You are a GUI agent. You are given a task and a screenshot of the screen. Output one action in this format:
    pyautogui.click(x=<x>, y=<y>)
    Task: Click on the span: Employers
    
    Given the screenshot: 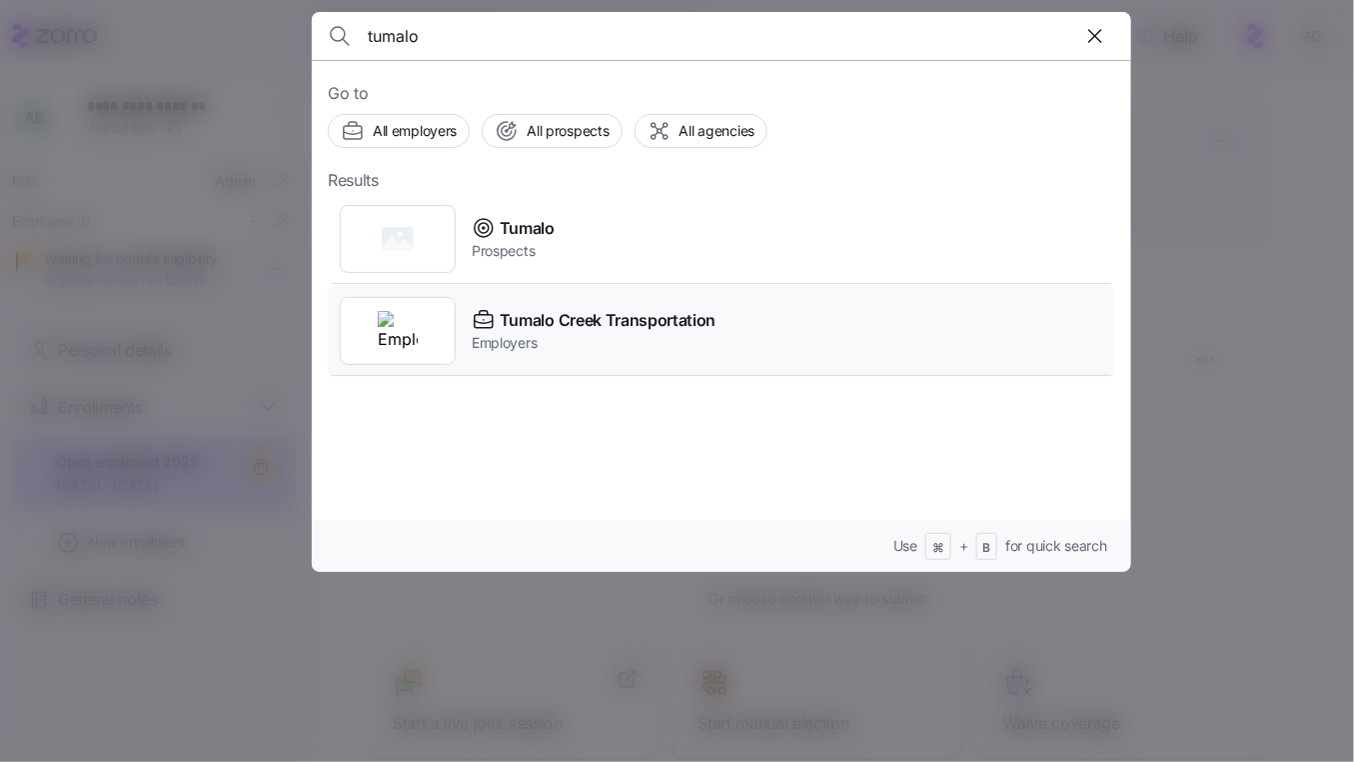 What is the action you would take?
    pyautogui.click(x=594, y=343)
    